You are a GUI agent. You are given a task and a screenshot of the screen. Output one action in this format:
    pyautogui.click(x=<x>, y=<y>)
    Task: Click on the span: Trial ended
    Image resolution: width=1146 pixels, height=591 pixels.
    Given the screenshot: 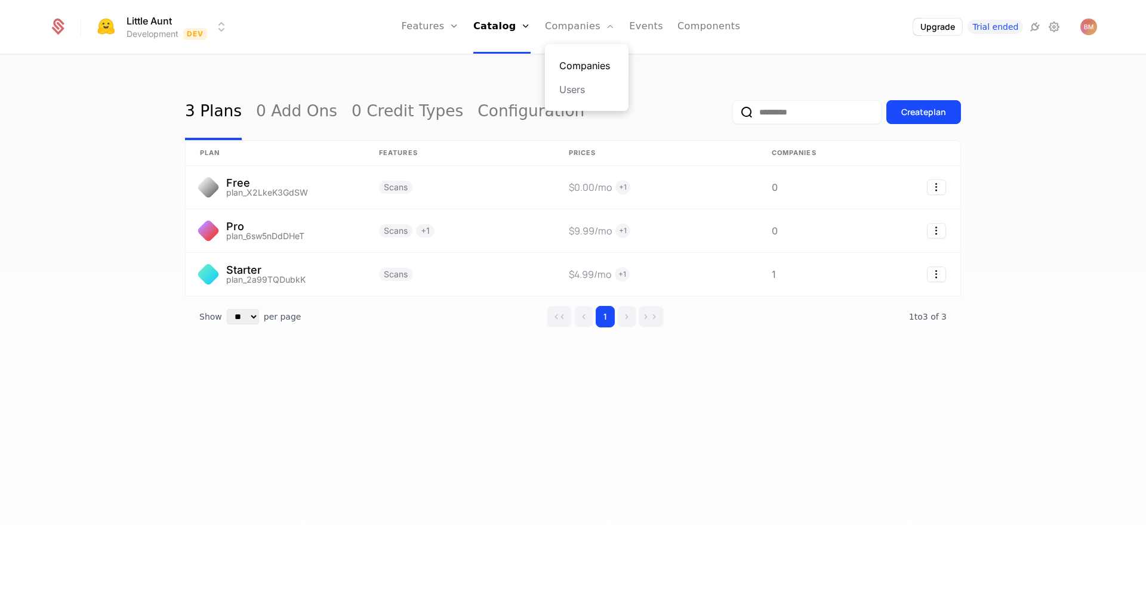 What is the action you would take?
    pyautogui.click(x=995, y=27)
    